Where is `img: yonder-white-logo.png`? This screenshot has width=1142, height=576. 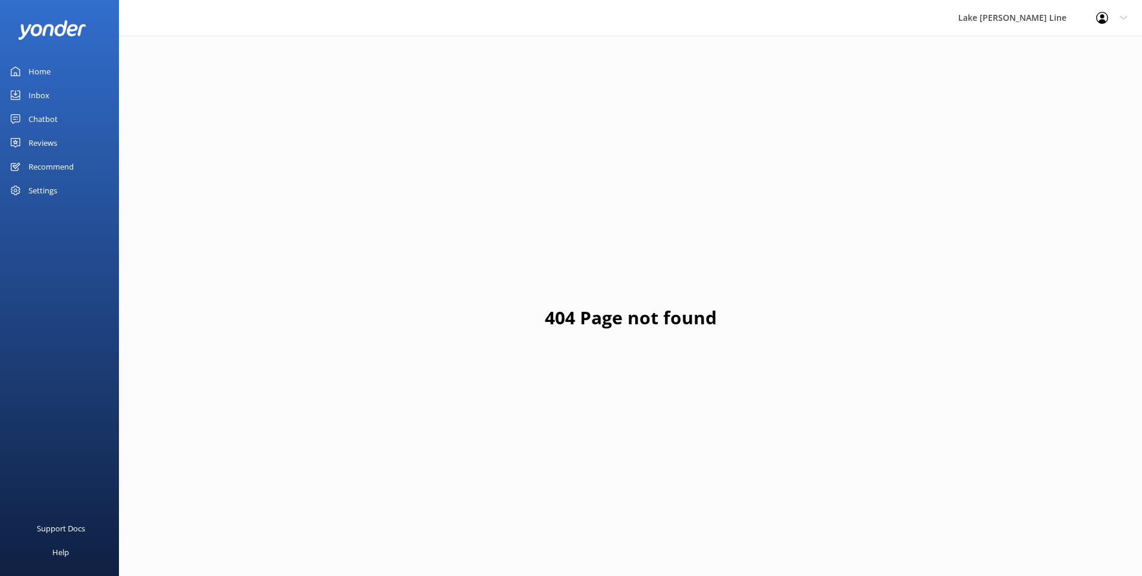 img: yonder-white-logo.png is located at coordinates (52, 30).